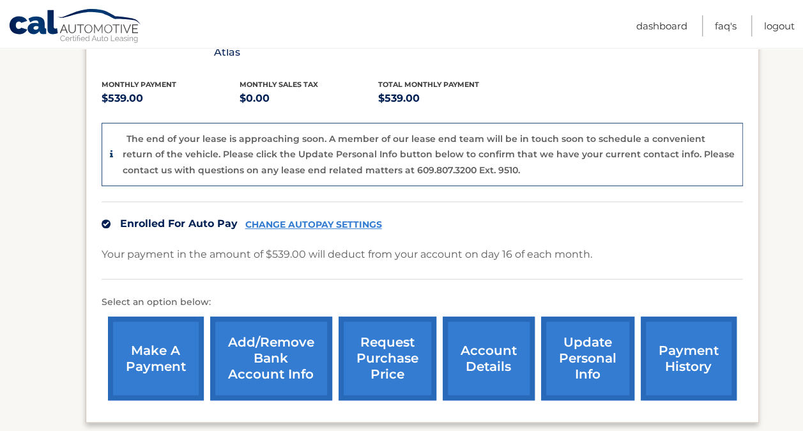 The width and height of the screenshot is (803, 431). Describe the element at coordinates (429, 84) in the screenshot. I see `span: Total Monthly Payment` at that location.